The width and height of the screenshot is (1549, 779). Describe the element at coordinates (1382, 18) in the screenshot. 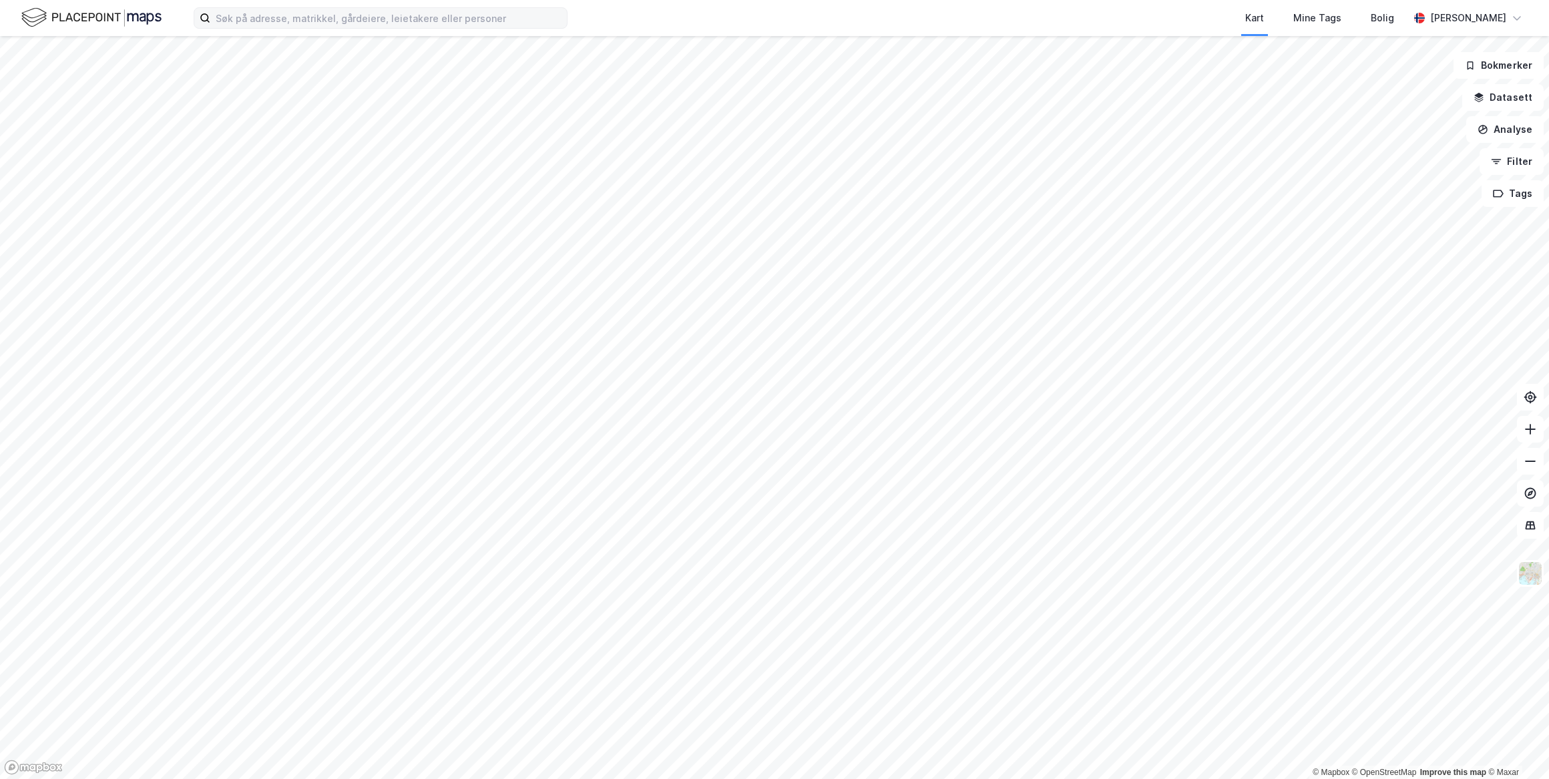

I see `div: Bolig` at that location.